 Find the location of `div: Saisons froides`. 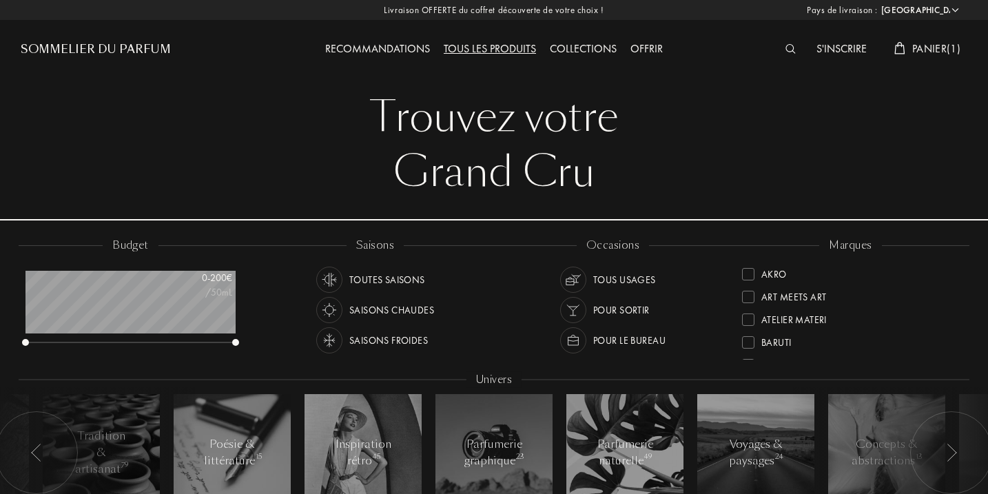

div: Saisons froides is located at coordinates (388, 340).